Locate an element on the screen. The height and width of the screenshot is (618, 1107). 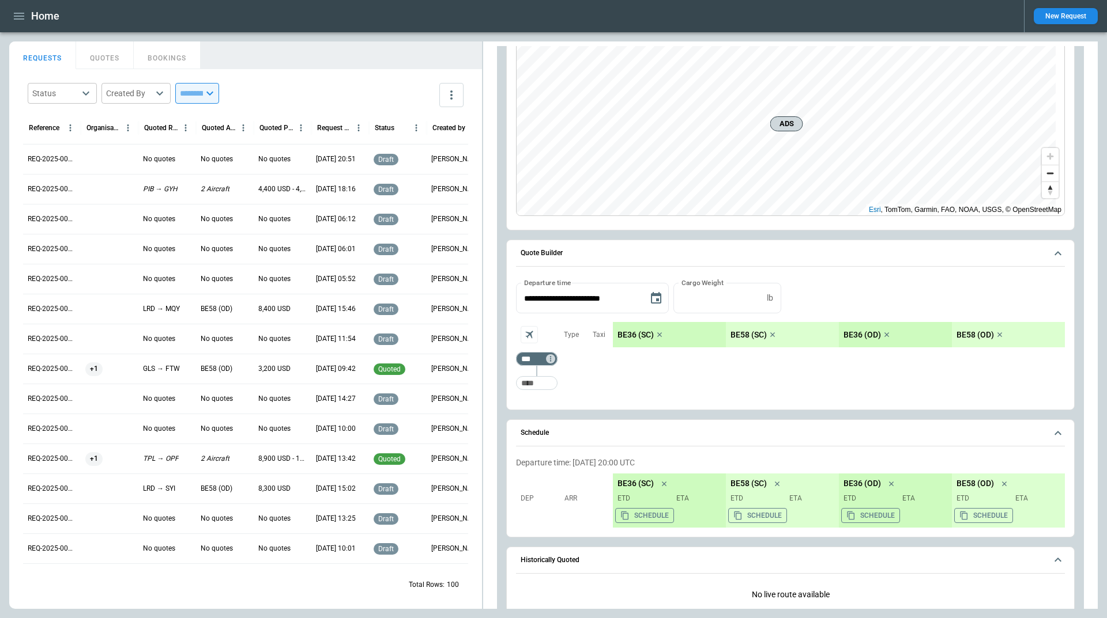
button: Created by column menu is located at coordinates (474, 128).